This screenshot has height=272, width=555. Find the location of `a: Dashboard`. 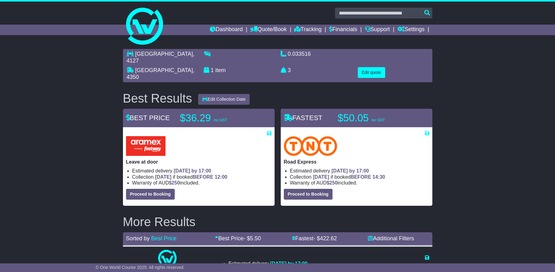

a: Dashboard is located at coordinates (226, 30).